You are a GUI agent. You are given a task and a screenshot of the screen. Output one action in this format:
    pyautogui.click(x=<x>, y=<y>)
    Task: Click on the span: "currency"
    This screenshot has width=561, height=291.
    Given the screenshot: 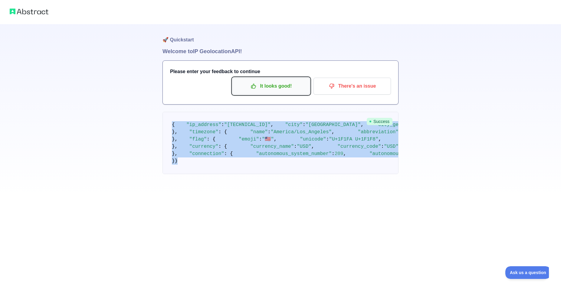 What is the action you would take?
    pyautogui.click(x=204, y=147)
    